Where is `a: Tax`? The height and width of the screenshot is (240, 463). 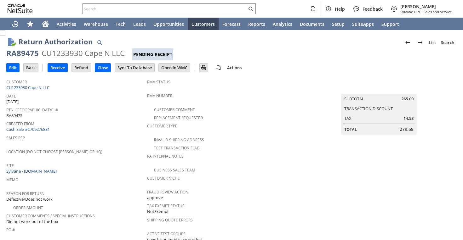 a: Tax is located at coordinates (348, 118).